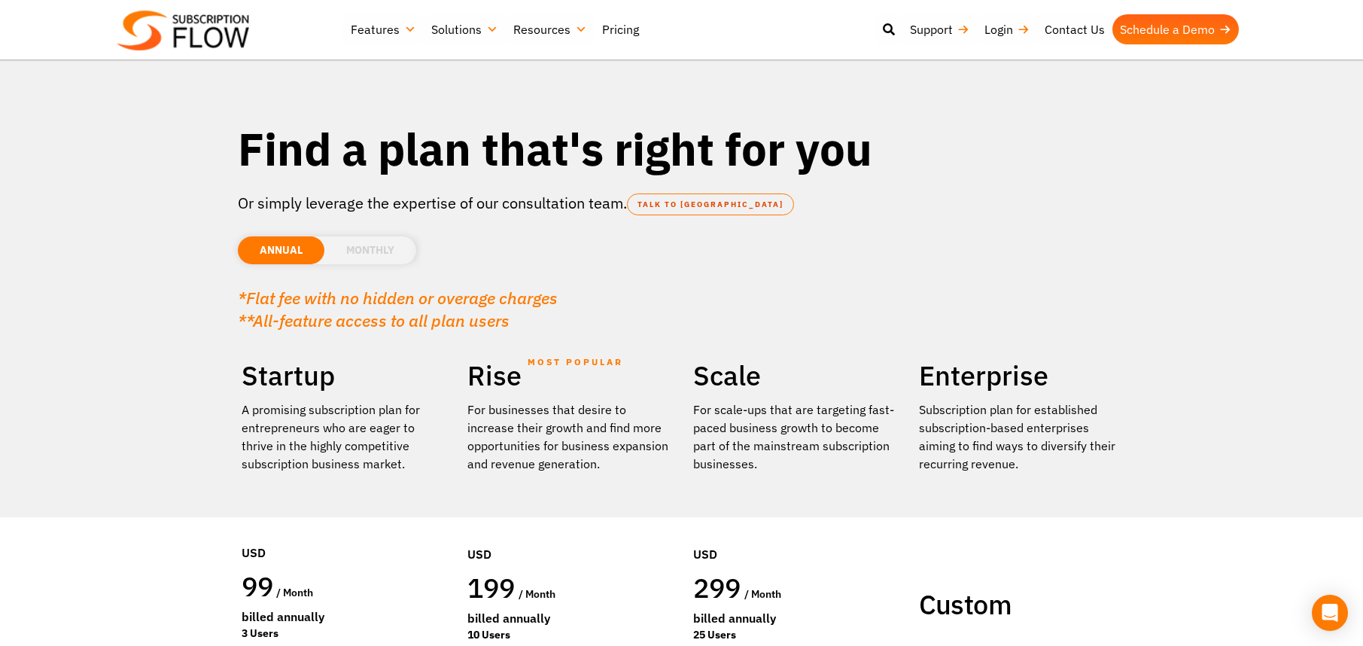 Image resolution: width=1363 pixels, height=646 pixels. I want to click on span: 299, so click(717, 587).